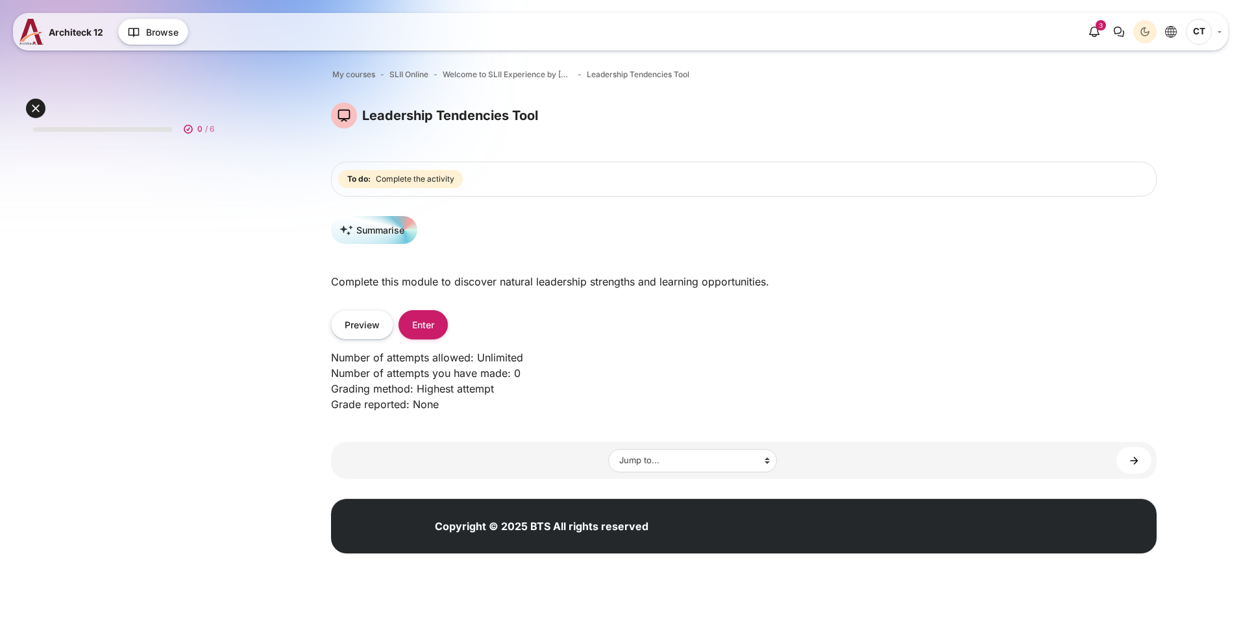 The image size is (1241, 619). What do you see at coordinates (1145, 32) in the screenshot?
I see `div: Dark Mode` at bounding box center [1145, 32].